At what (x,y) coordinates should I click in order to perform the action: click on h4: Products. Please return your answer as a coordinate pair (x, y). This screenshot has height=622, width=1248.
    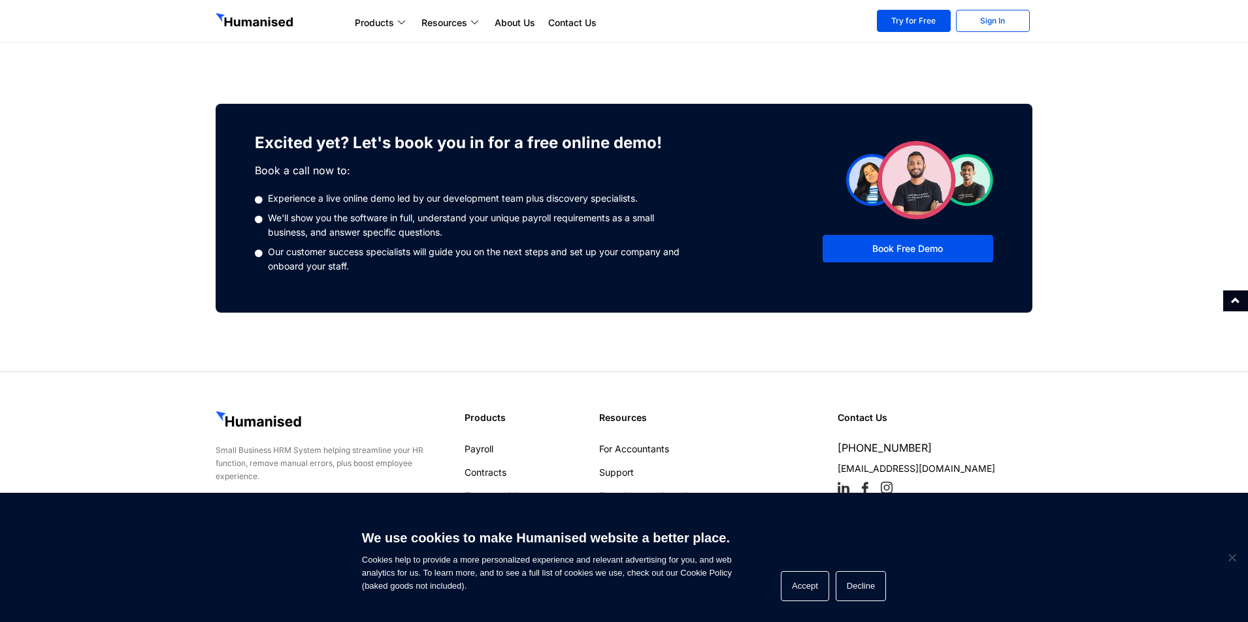
    Looking at the image, I should click on (525, 418).